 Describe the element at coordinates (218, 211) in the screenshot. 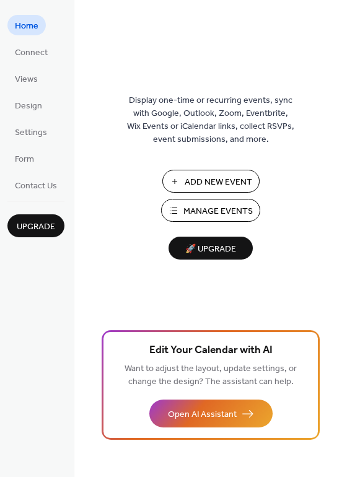

I see `span: Manage Events` at that location.